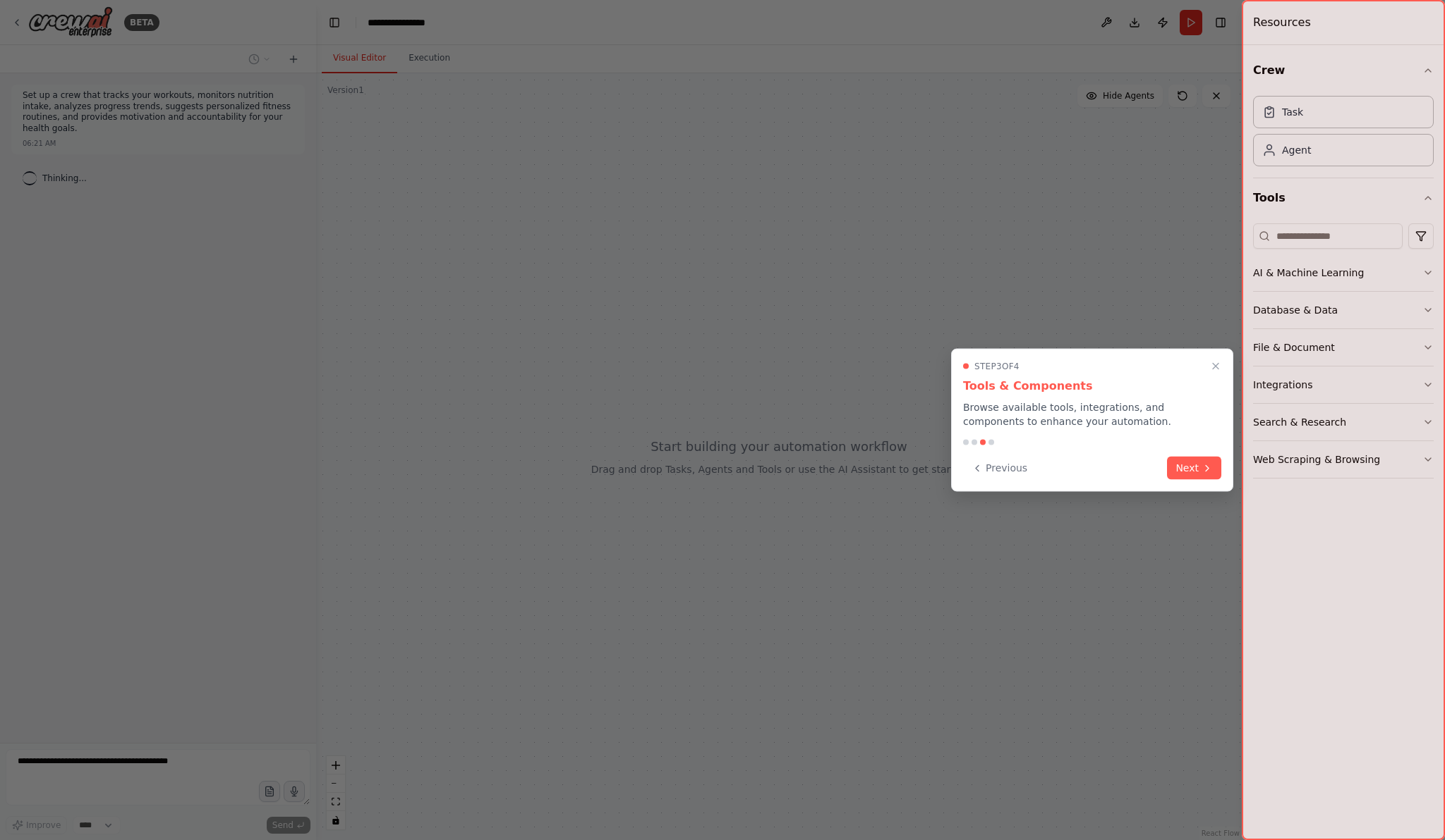 The height and width of the screenshot is (840, 1445). I want to click on button: Hide left sidebar, so click(334, 23).